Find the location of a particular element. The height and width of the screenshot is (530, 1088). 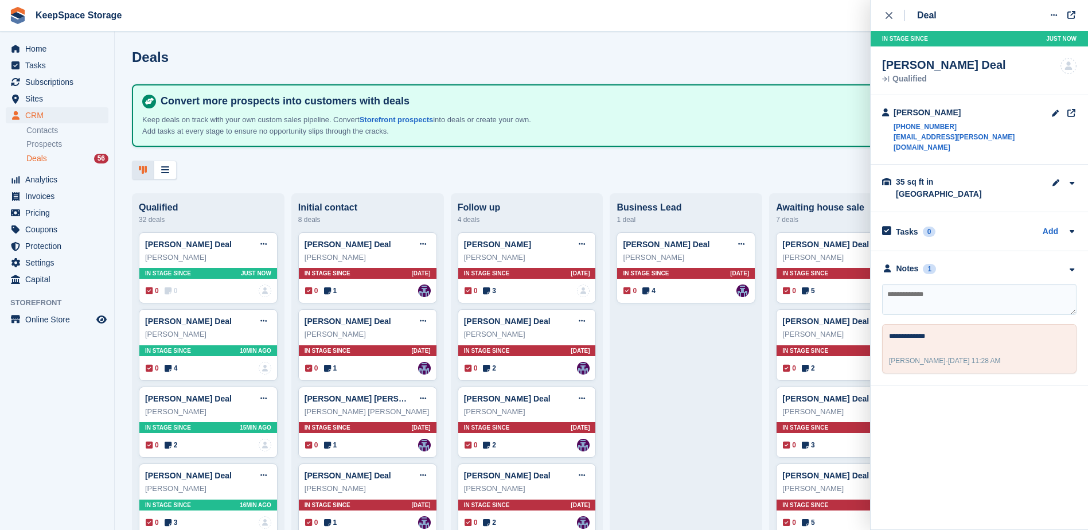

span: Just now is located at coordinates (1061, 38).